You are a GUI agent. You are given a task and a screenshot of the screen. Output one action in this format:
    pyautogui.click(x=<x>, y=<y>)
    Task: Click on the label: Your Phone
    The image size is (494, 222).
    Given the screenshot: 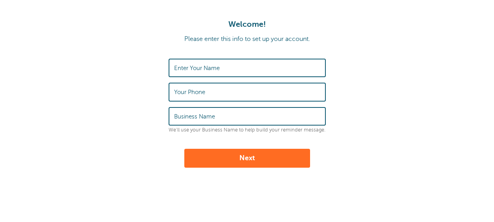 What is the action you would take?
    pyautogui.click(x=189, y=92)
    